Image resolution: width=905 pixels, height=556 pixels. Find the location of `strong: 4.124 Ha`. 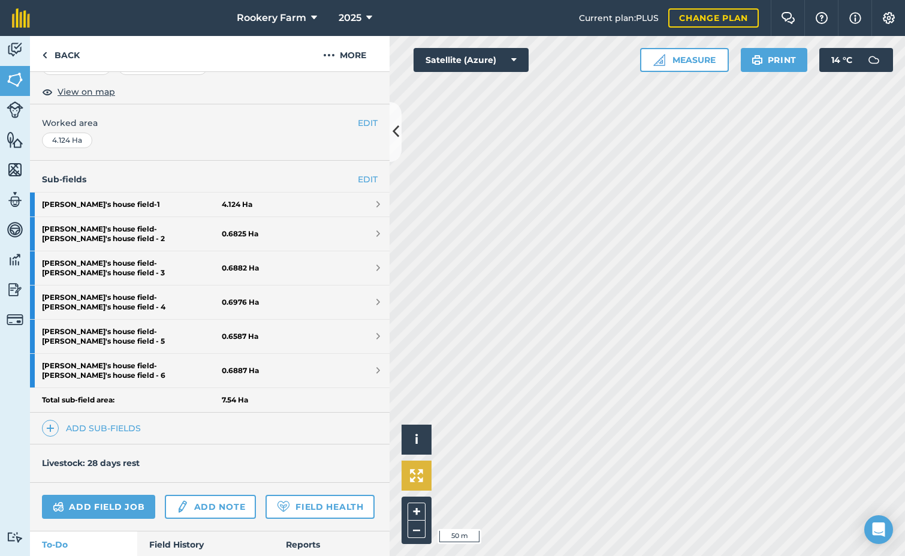

strong: 4.124 Ha is located at coordinates (237, 204).